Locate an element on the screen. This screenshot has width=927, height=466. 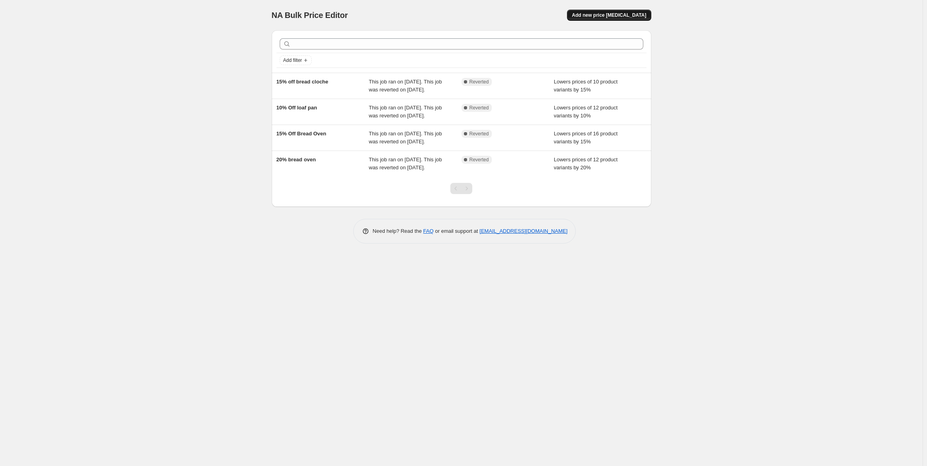
span: or email support at is located at coordinates (456, 231).